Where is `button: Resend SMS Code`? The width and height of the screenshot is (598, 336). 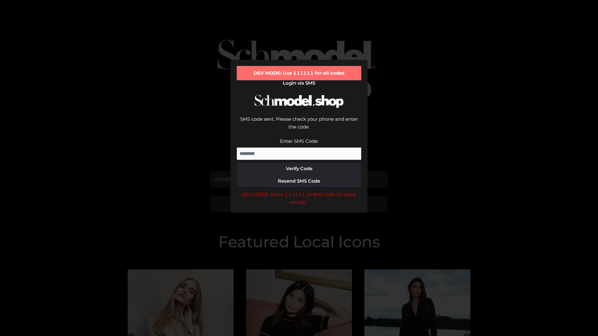
button: Resend SMS Code is located at coordinates (299, 181).